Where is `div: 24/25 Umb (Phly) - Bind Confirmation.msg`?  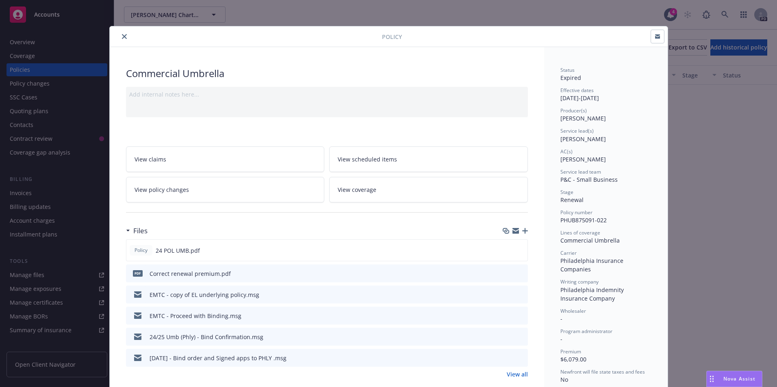 div: 24/25 Umb (Phly) - Bind Confirmation.msg is located at coordinates (206, 337).